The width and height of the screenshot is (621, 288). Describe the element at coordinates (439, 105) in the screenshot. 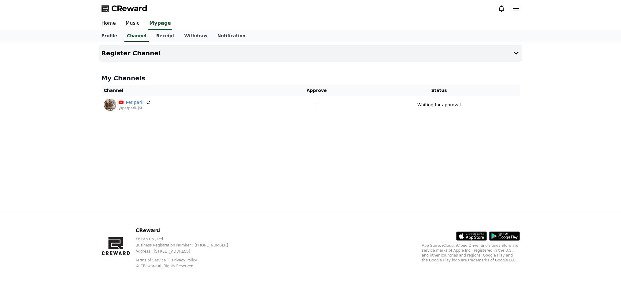

I see `p: Waiting for approval` at that location.